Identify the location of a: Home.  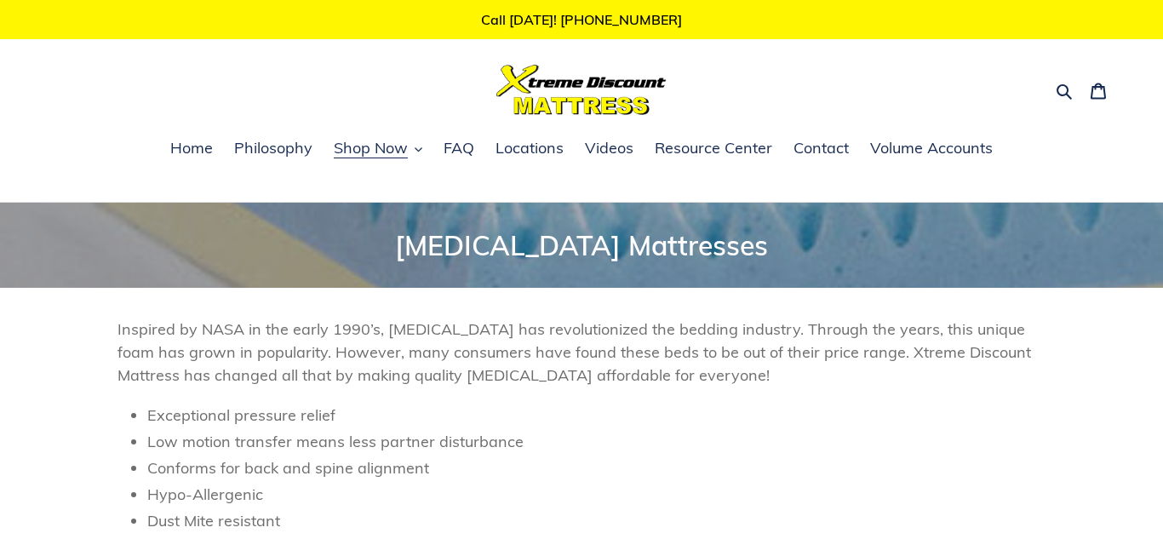
(192, 149).